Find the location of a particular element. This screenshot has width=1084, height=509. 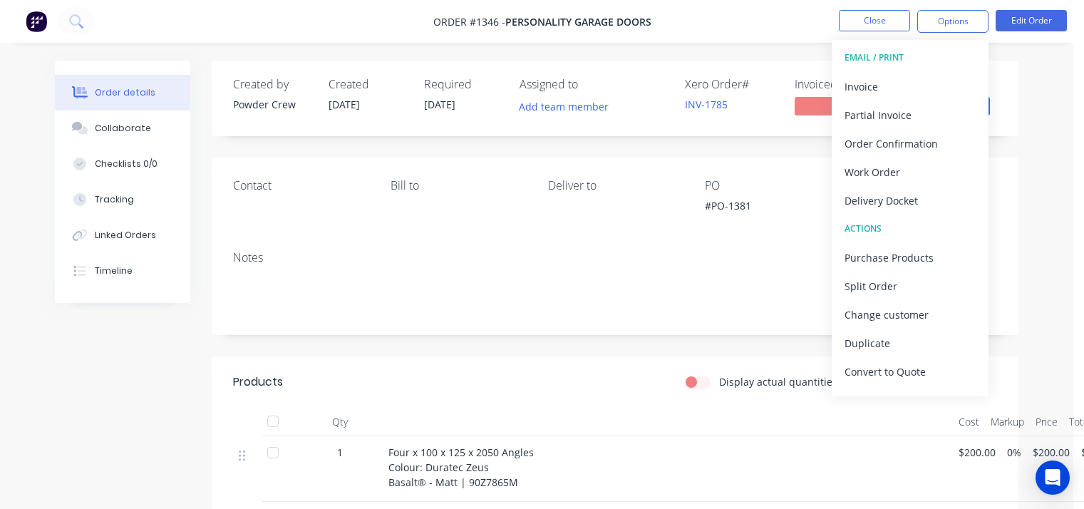

div: Order Confirmation is located at coordinates (910, 143).